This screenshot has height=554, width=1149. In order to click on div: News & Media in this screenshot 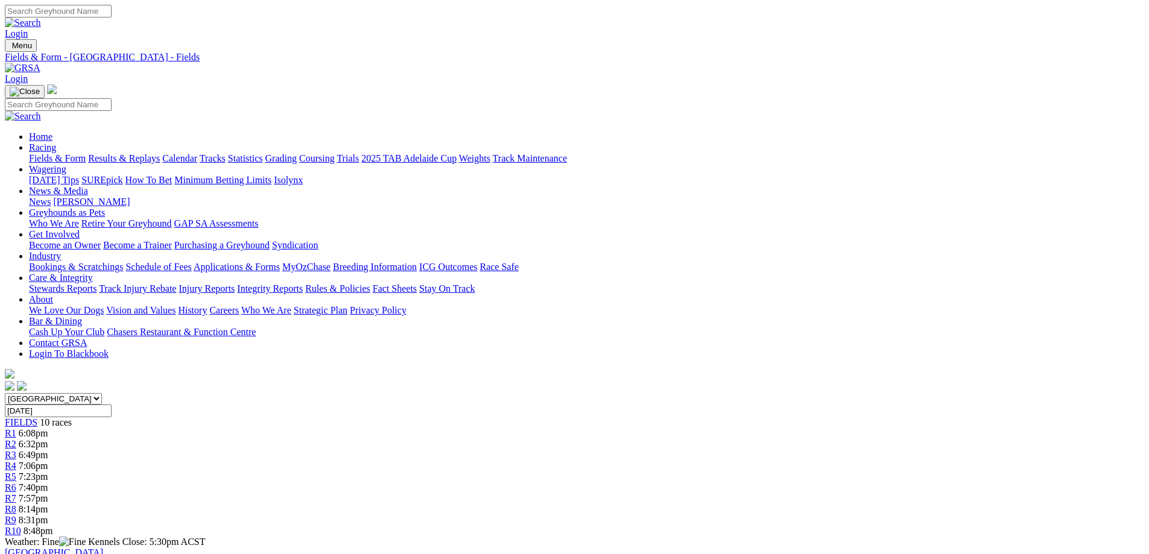, I will do `click(586, 202)`.